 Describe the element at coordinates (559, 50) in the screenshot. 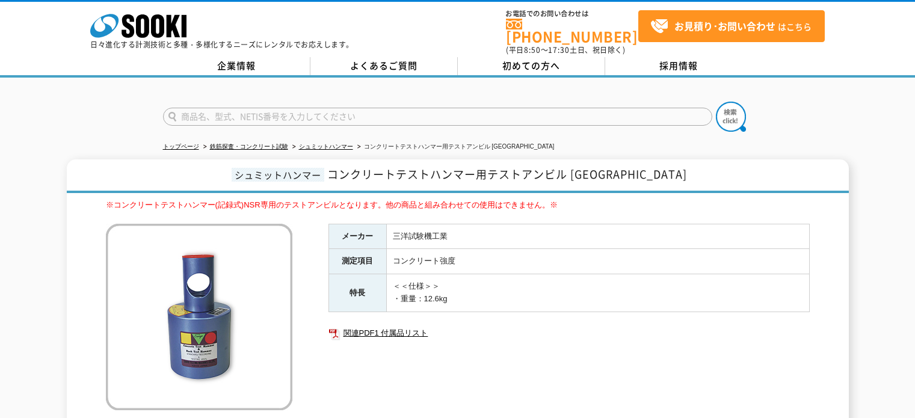

I see `span: 17:30` at that location.